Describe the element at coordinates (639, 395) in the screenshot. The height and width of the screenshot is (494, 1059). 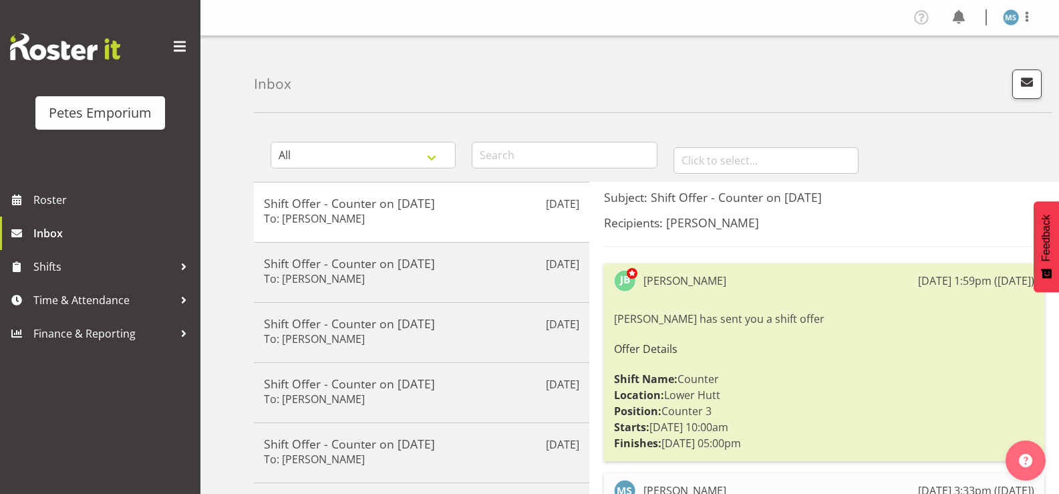
I see `strong: Location:` at that location.